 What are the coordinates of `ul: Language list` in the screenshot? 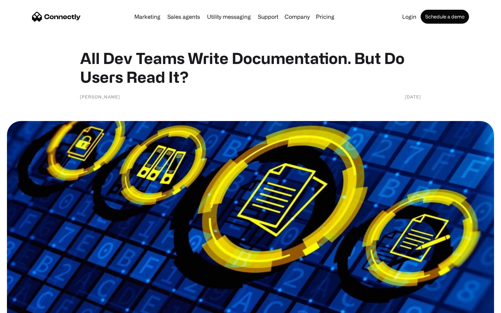 It's located at (28, 306).